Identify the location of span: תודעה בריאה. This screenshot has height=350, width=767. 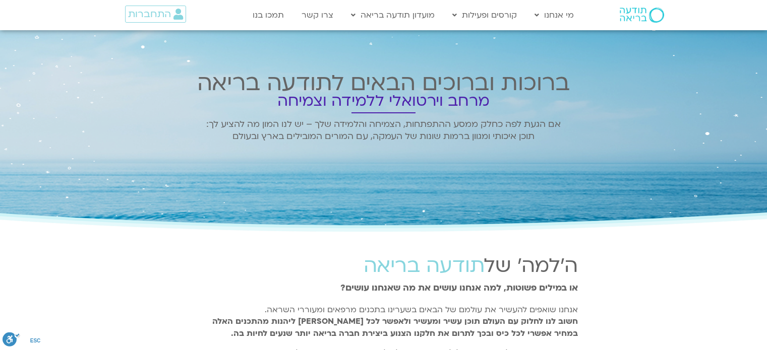
(424, 266).